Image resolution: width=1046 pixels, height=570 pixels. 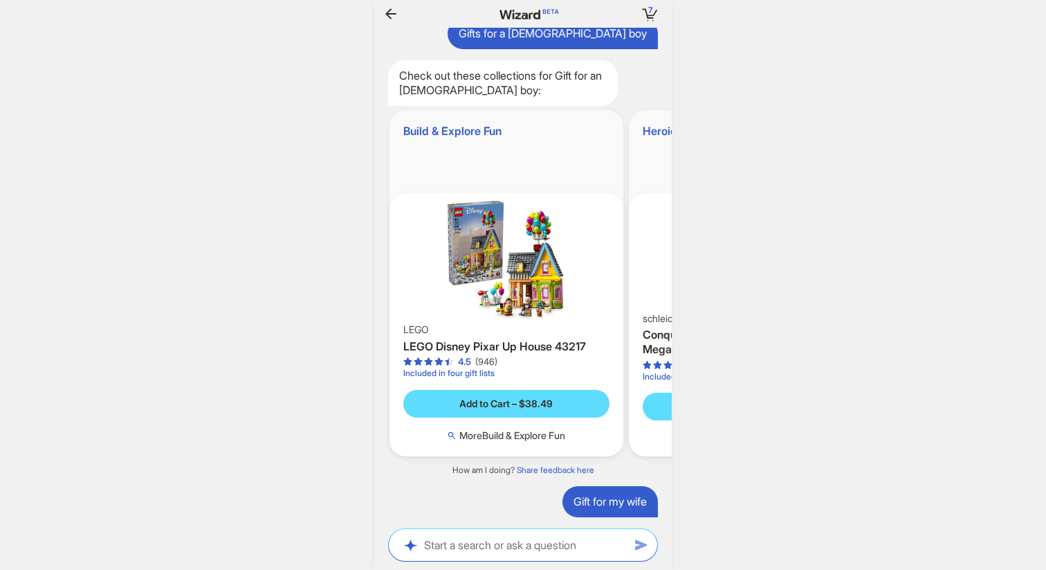 What do you see at coordinates (507, 346) in the screenshot?
I see `h3: LEGO Disney Pixar Up House 43217` at bounding box center [507, 346].